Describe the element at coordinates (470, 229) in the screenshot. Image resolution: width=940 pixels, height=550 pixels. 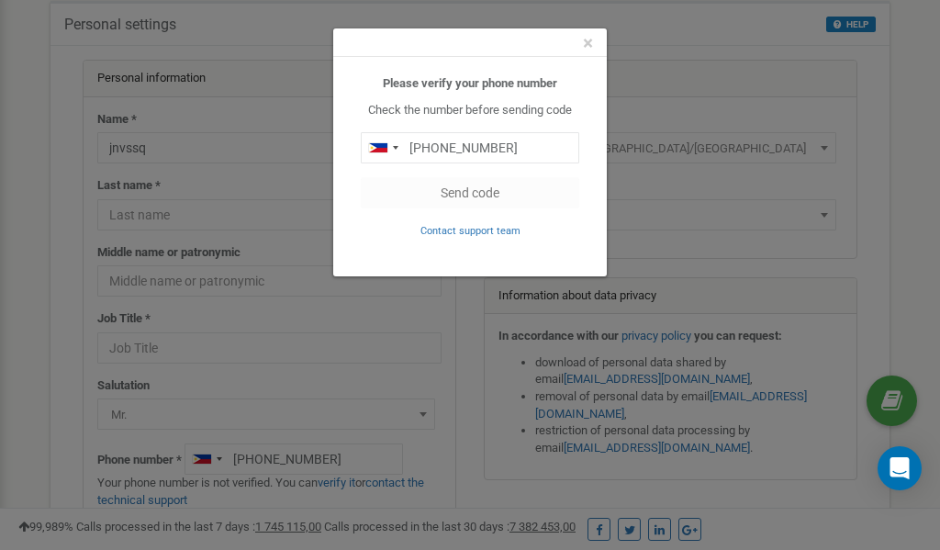
I see `a: Contact support team` at that location.